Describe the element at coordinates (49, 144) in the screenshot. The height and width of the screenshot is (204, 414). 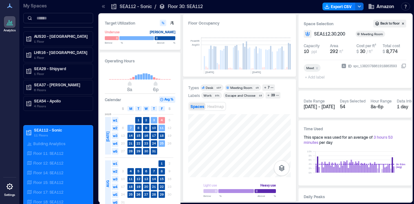
I see `p: Building Analytics` at that location.